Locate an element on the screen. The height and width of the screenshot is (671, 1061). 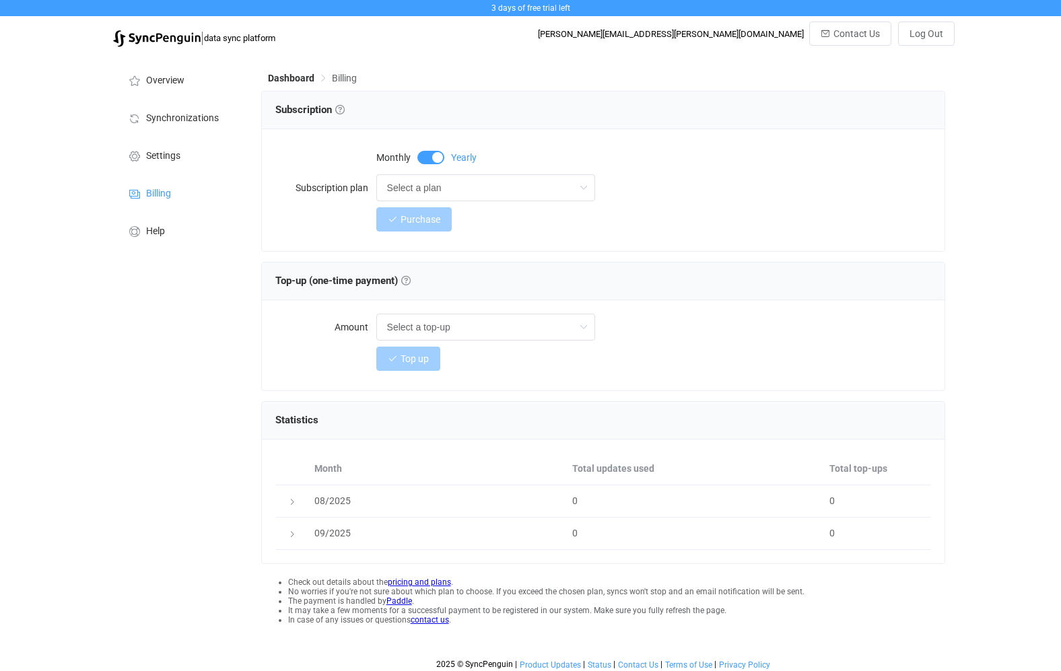
span: Privacy Policy is located at coordinates (745, 665).